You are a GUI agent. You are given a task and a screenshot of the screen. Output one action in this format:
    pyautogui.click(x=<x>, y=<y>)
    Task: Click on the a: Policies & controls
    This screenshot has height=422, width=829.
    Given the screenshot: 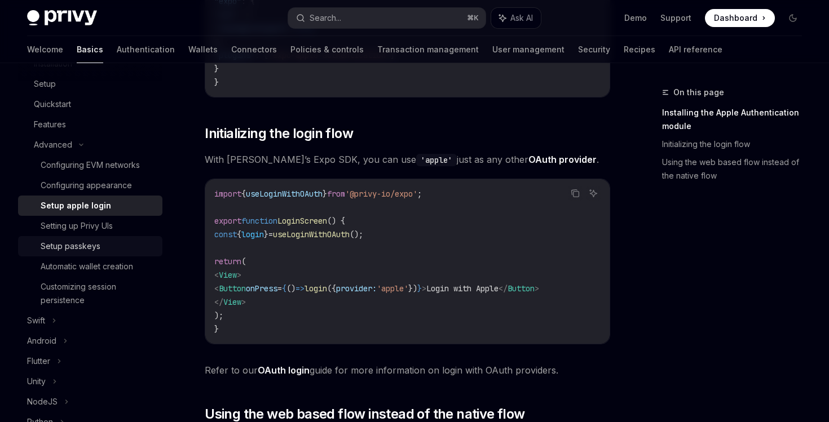 What is the action you would take?
    pyautogui.click(x=327, y=50)
    